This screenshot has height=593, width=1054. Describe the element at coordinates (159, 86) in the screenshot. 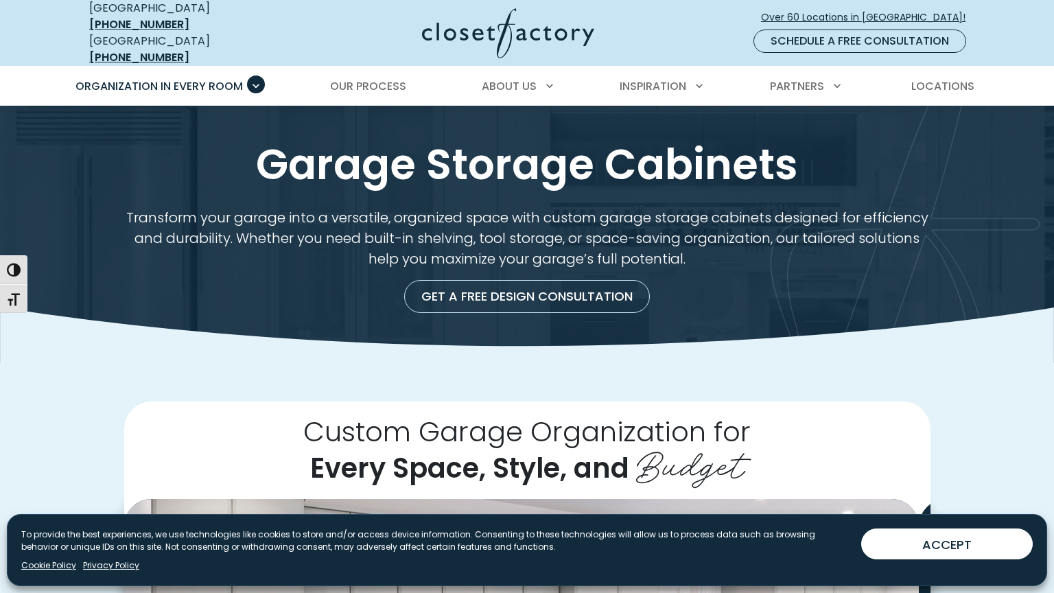

I see `span: Organization in Every Room` at that location.